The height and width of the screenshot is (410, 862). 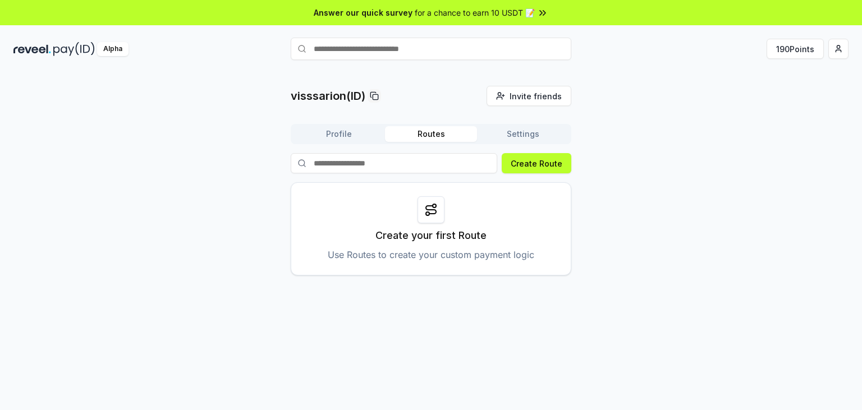 What do you see at coordinates (536, 163) in the screenshot?
I see `button: Create Route` at bounding box center [536, 163].